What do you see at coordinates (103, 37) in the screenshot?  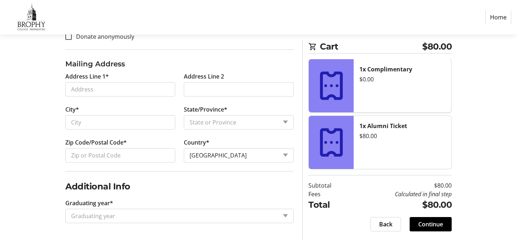 I see `label: Donate anonymously` at bounding box center [103, 37].